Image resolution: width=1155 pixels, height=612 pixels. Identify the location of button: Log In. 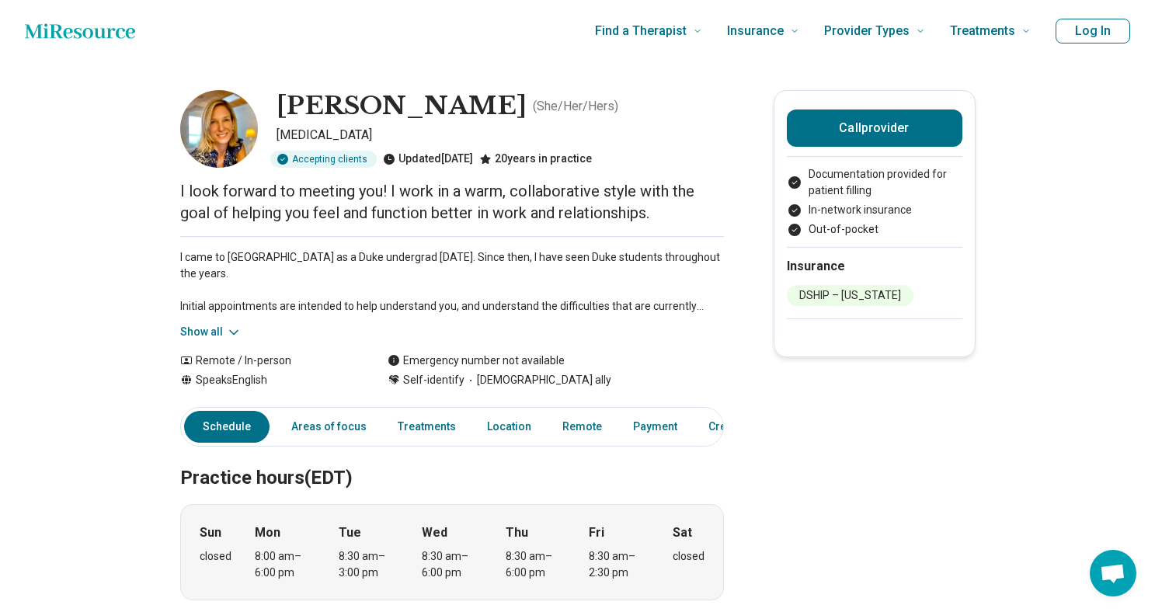
(1093, 31).